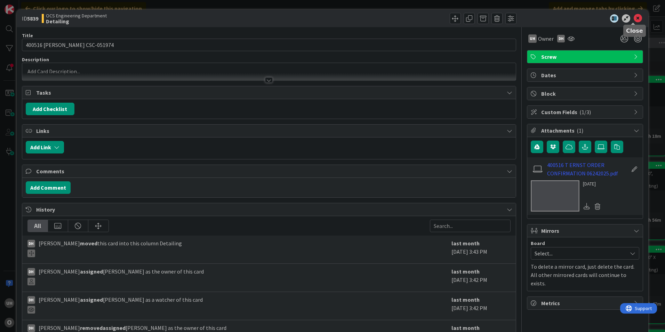 This screenshot has width=665, height=332. What do you see at coordinates (585, 275) in the screenshot?
I see `p: To delete a mirror card, just delete the card. All other mirrored cards will continue to exists.` at bounding box center [585, 275].